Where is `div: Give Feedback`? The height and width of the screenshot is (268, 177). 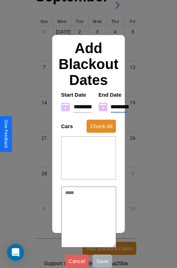
div: Give Feedback is located at coordinates (6, 134).